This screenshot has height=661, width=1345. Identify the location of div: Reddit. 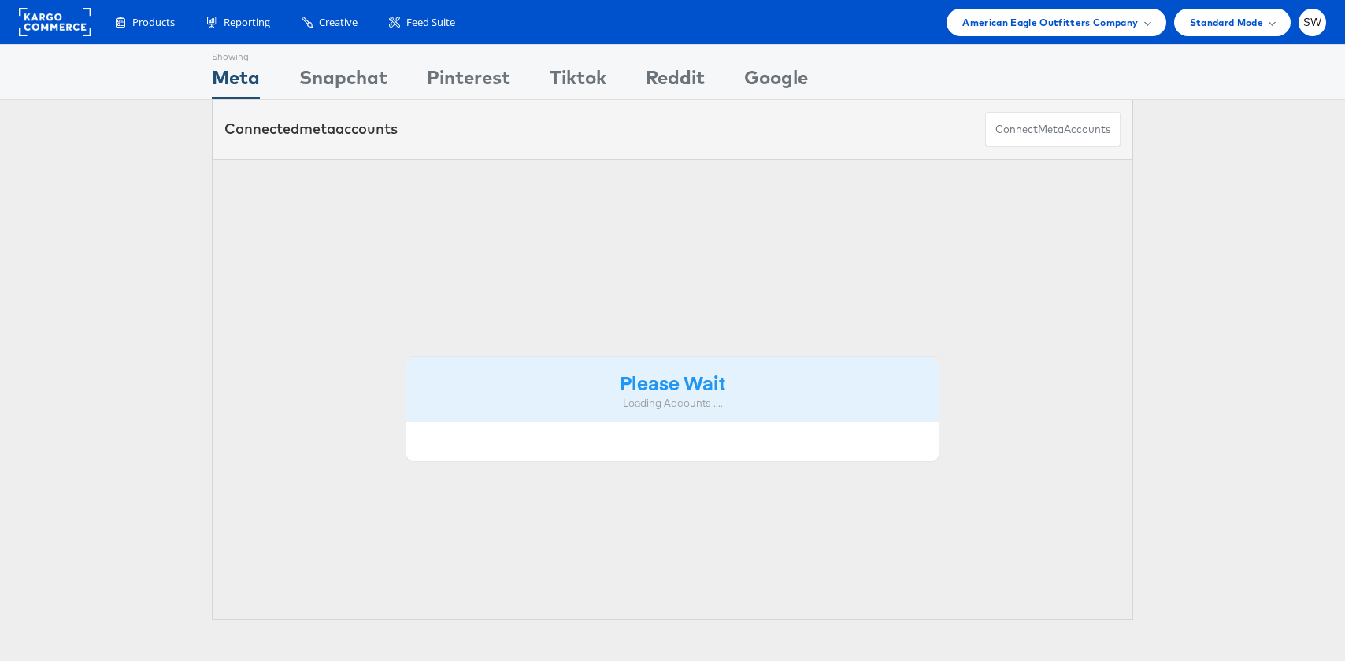
(675, 81).